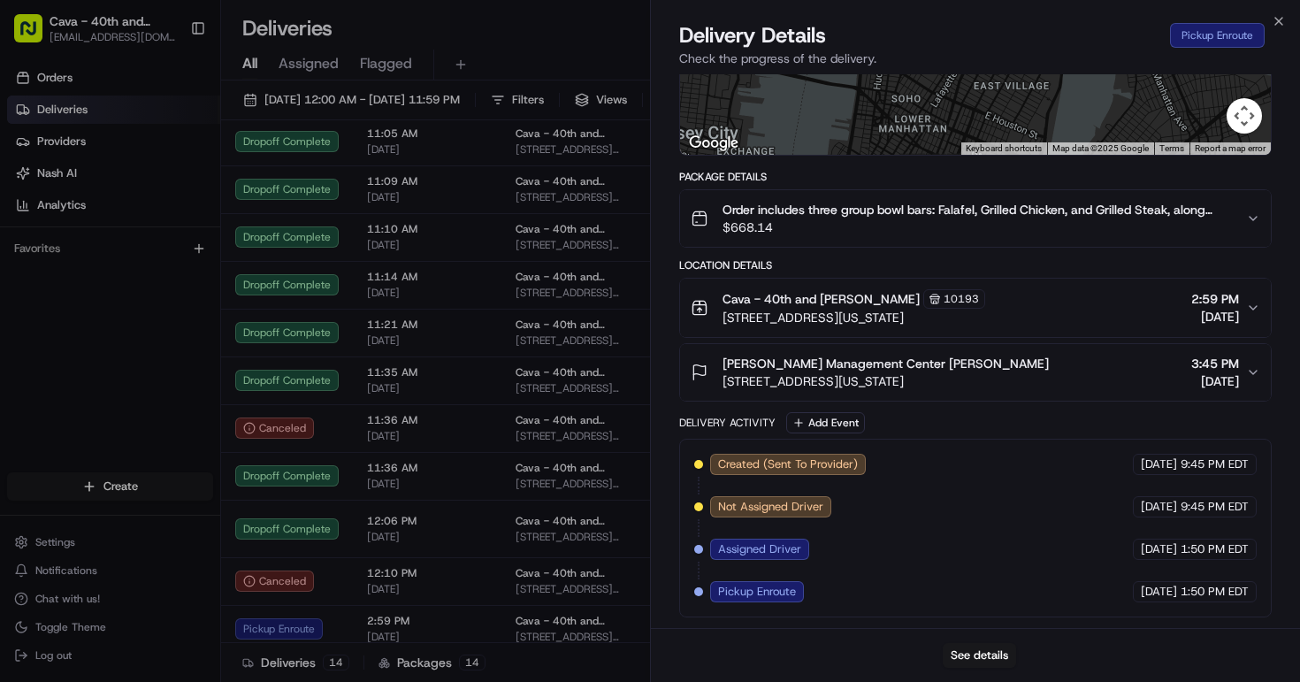 Image resolution: width=1300 pixels, height=682 pixels. Describe the element at coordinates (32, 319) in the screenshot. I see `img: 40th Madison` at that location.